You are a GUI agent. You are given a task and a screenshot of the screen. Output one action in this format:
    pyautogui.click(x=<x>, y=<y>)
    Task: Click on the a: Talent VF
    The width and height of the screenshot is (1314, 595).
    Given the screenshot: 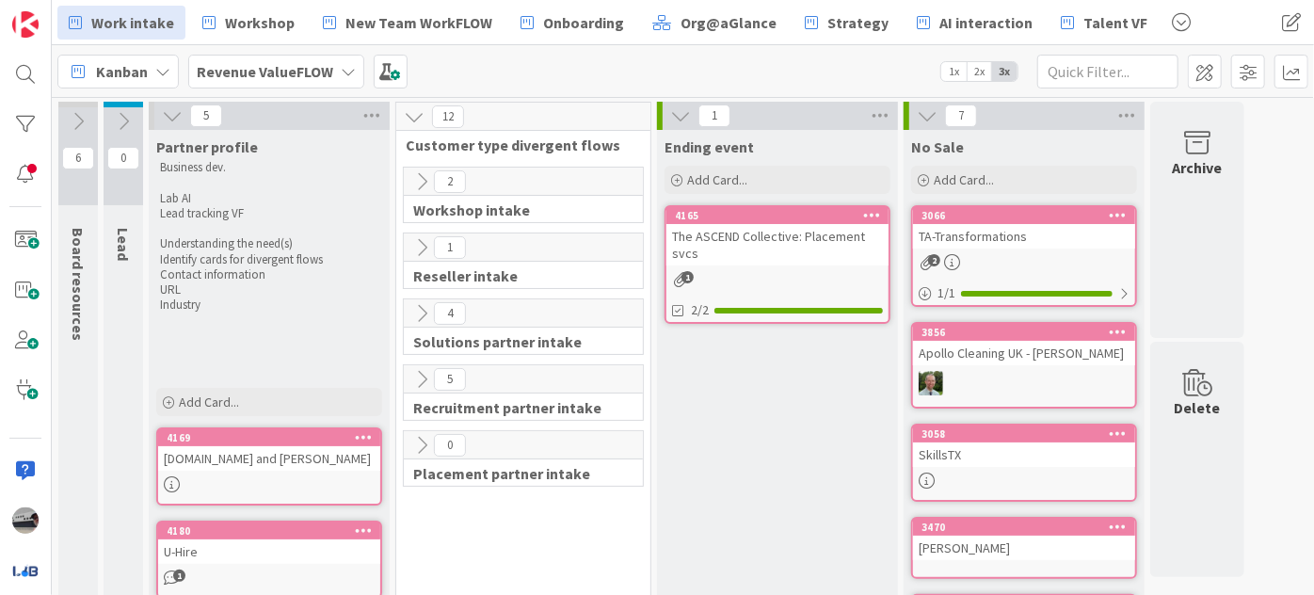 What is the action you would take?
    pyautogui.click(x=1104, y=23)
    